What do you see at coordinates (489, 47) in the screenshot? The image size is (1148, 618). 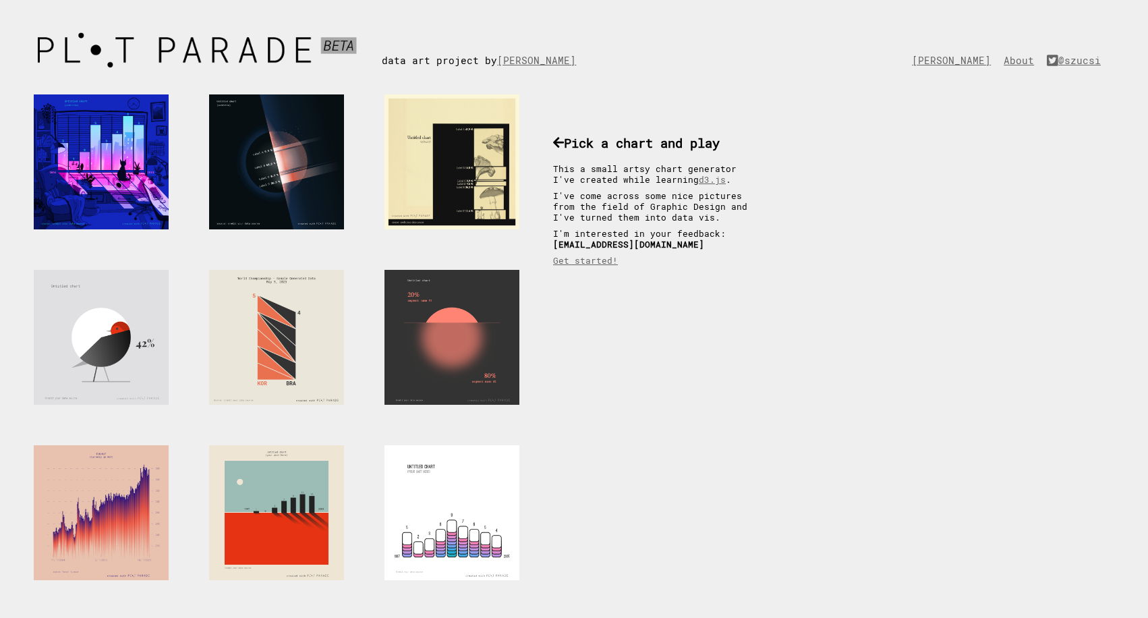 I see `div: data art project by` at bounding box center [489, 47].